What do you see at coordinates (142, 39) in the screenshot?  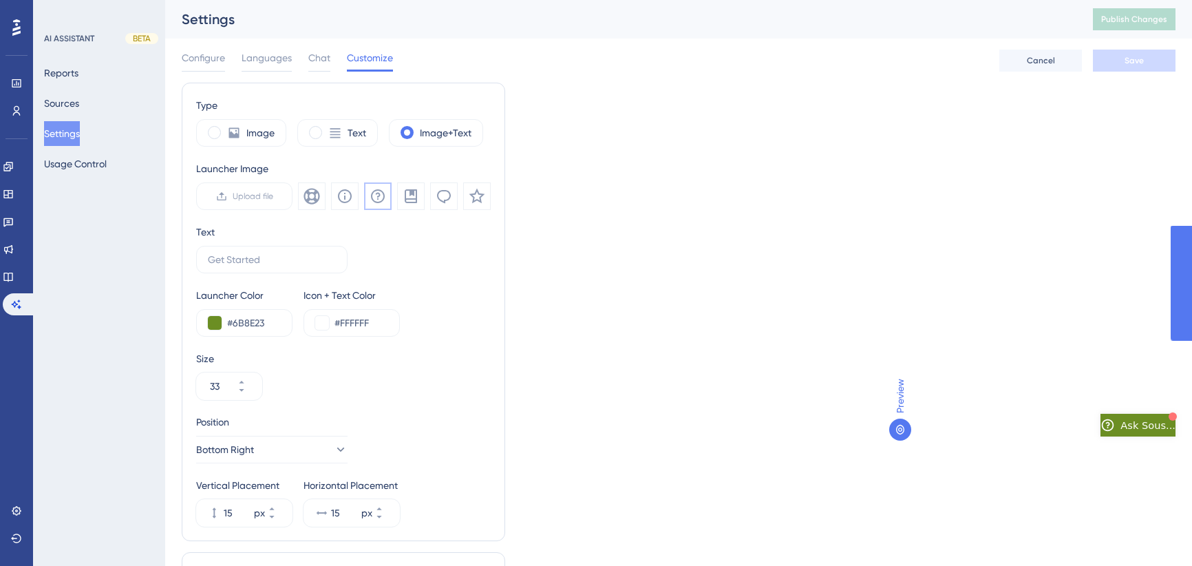 I see `div: BETA` at bounding box center [142, 39].